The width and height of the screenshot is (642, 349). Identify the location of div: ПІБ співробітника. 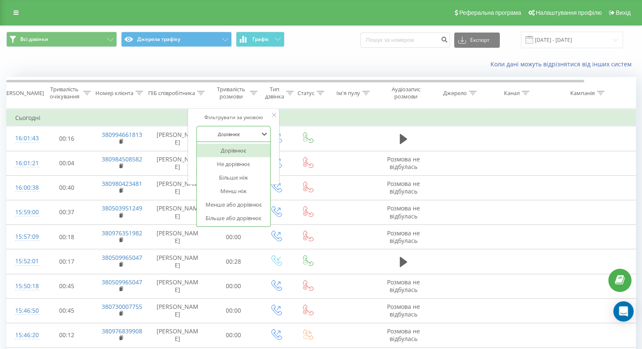
(171, 93).